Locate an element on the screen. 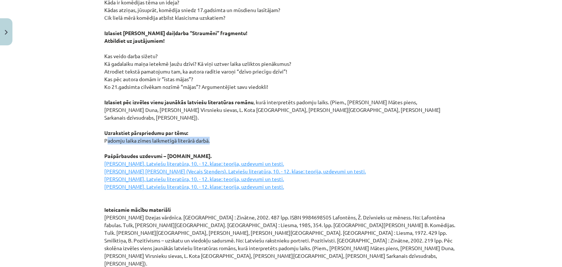 The height and width of the screenshot is (267, 562). strong: Atbildiet uz jautājumiem! is located at coordinates (134, 41).